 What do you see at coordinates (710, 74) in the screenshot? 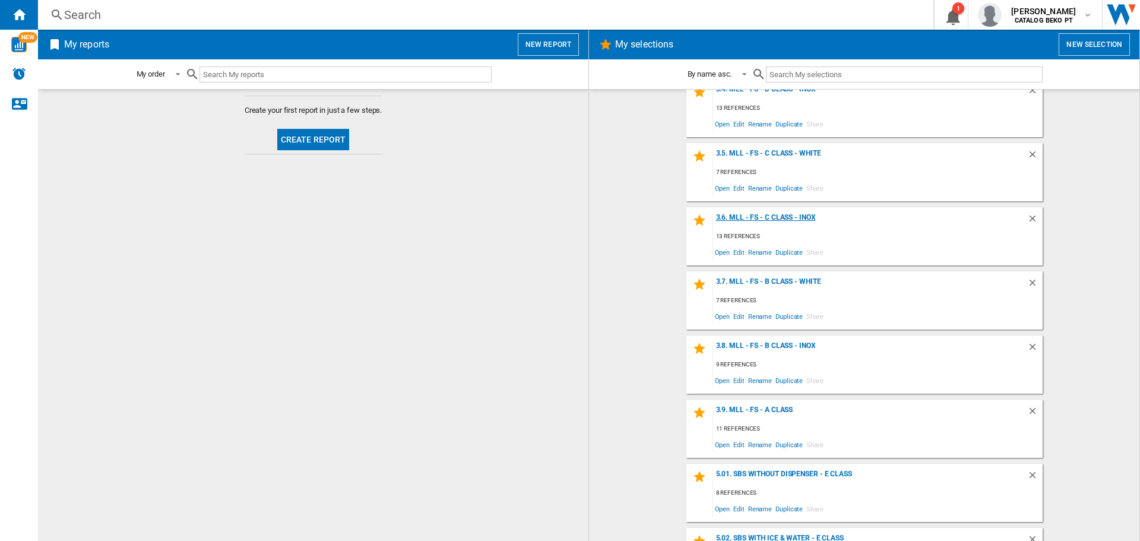
I see `div: By name asc.` at bounding box center [710, 74].